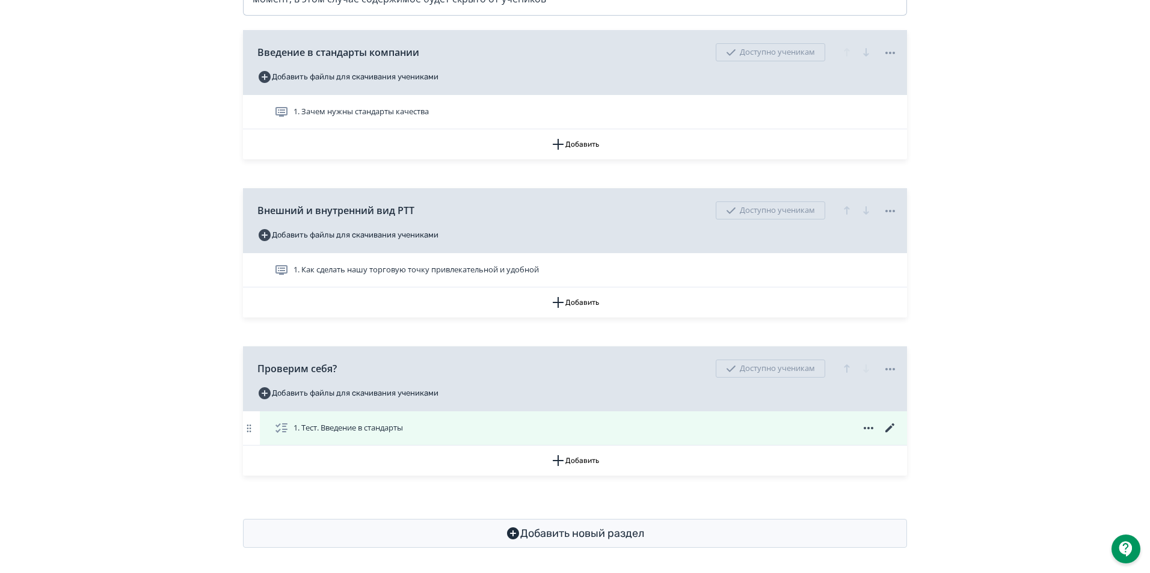  What do you see at coordinates (575, 428) in the screenshot?
I see `div: 1. Тест. Введение в стандарты` at bounding box center [575, 428].